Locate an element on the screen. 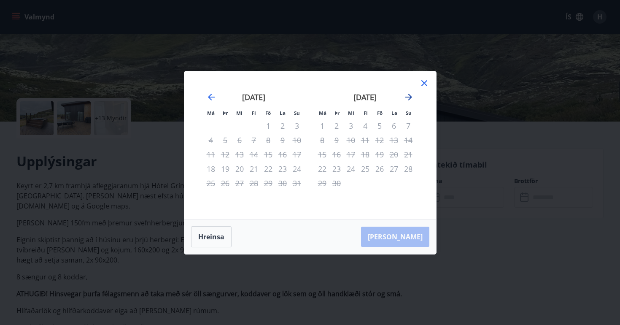  td: Not available. laugardagur, 9. ágúst 2025 is located at coordinates (283, 140).